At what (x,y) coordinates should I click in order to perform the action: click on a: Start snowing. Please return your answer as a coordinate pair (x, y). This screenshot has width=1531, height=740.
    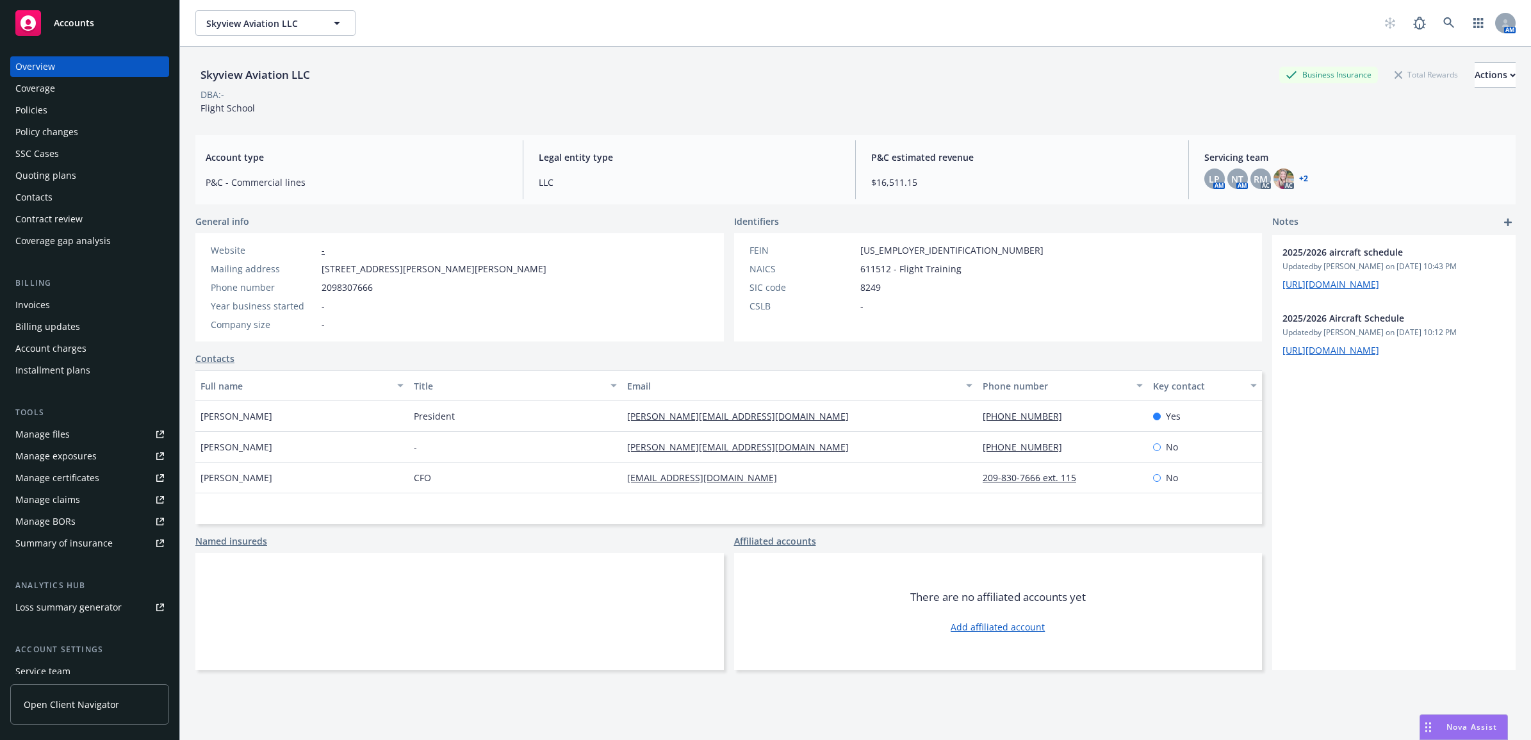
    Looking at the image, I should click on (1390, 23).